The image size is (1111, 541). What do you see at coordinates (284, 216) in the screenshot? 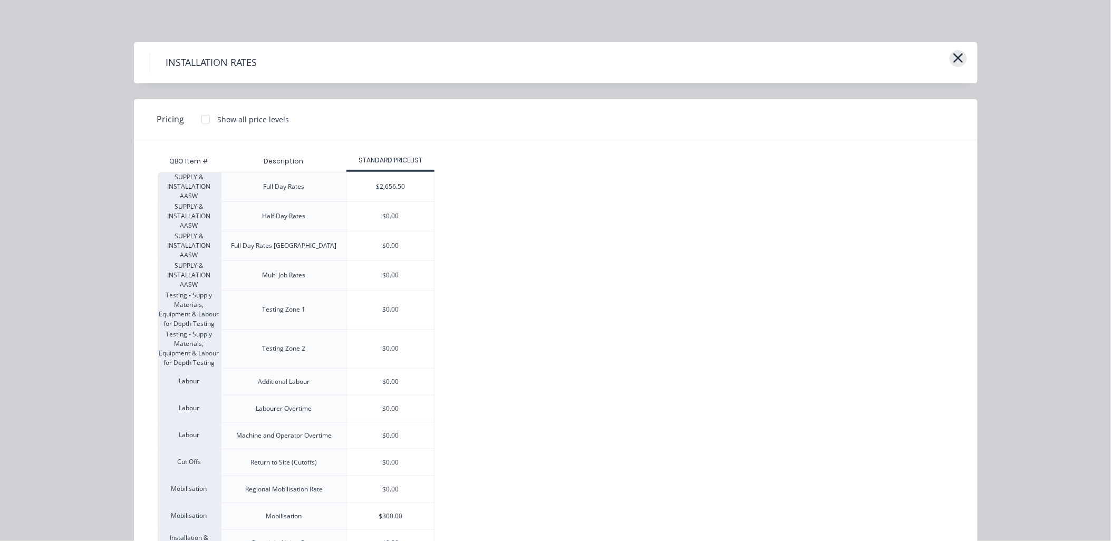
I see `div: Half Day Rates` at bounding box center [284, 216].